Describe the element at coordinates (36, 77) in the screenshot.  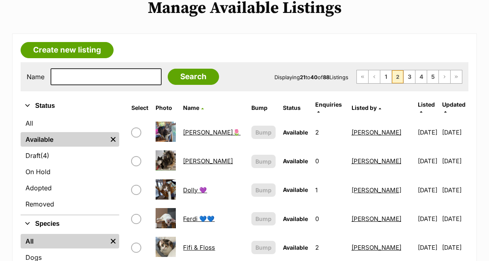
I see `label: Name` at that location.